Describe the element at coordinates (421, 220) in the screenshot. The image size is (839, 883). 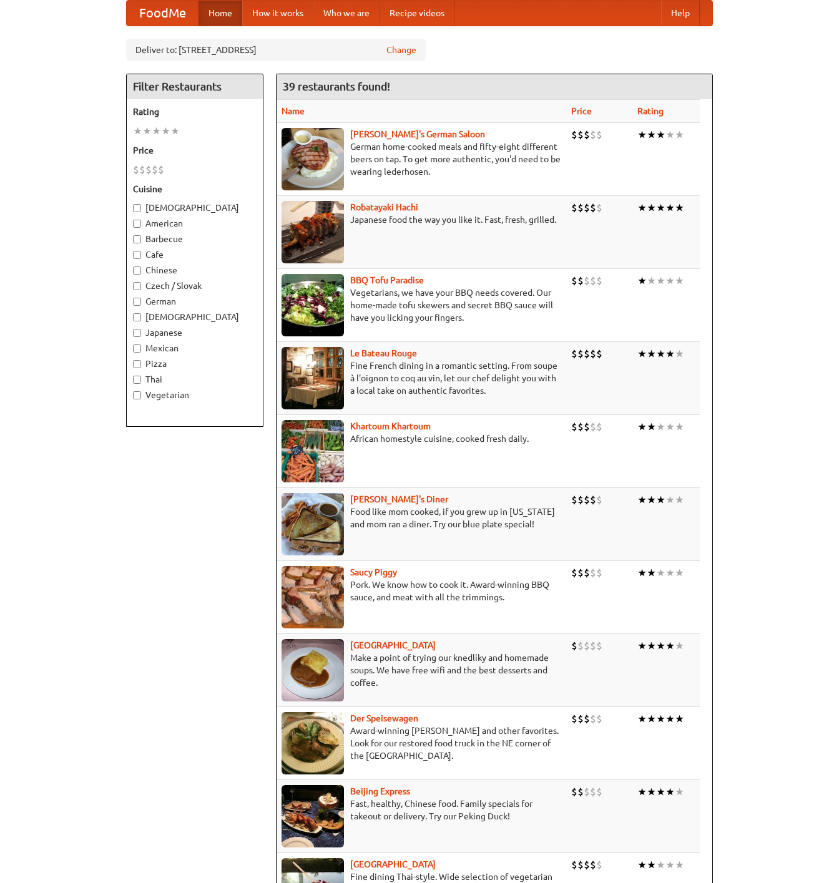
I see `p: Japanese food the way you like it. Fast, fresh, grilled.` at that location.